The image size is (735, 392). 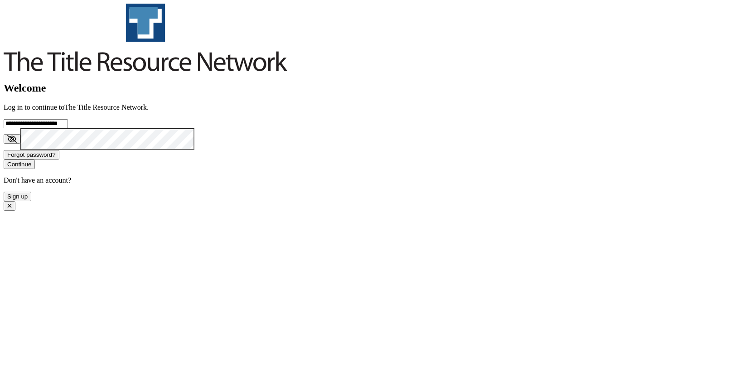 What do you see at coordinates (19, 164) in the screenshot?
I see `button: Continue` at bounding box center [19, 164].